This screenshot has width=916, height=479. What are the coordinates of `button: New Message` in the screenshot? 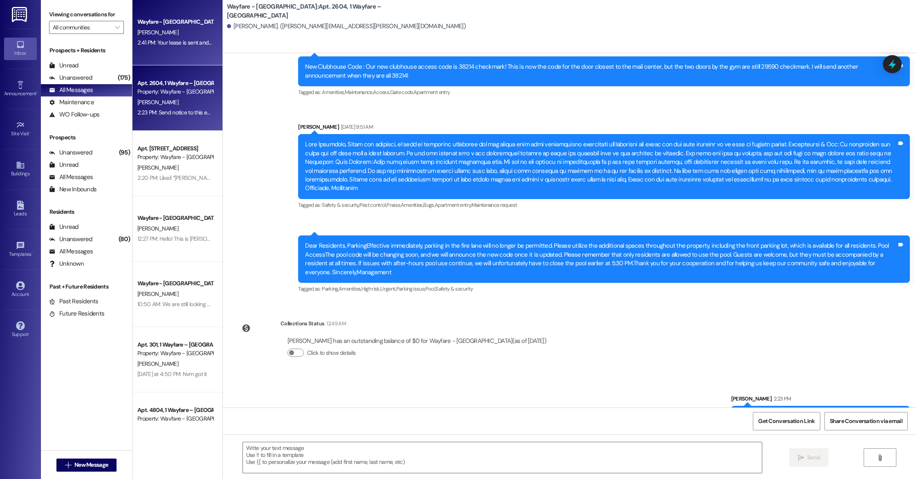 It's located at (87, 465).